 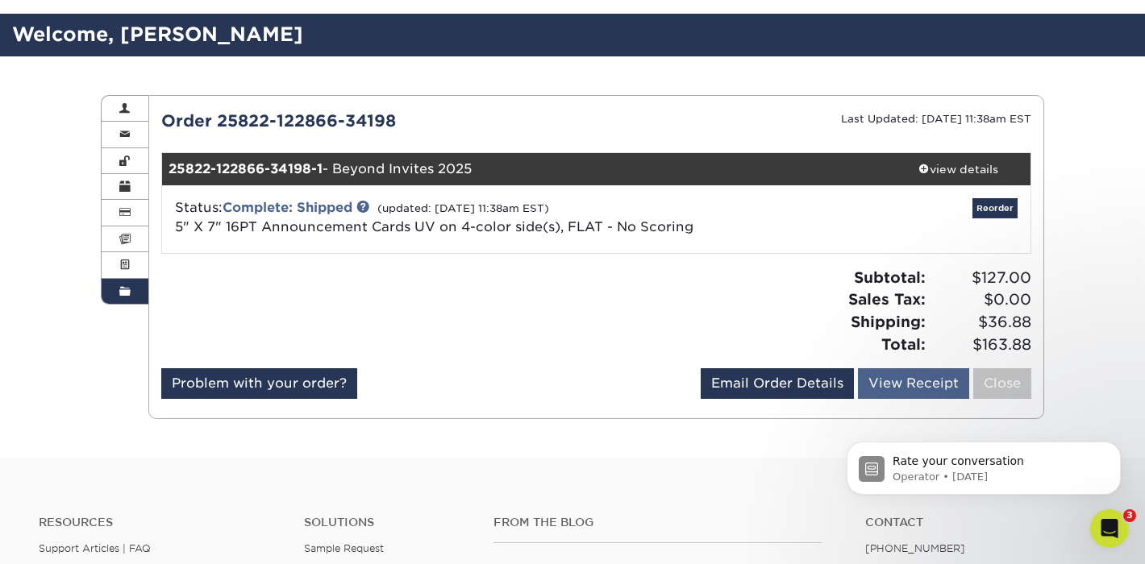 What do you see at coordinates (903, 344) in the screenshot?
I see `strong: Total:` at bounding box center [903, 344].